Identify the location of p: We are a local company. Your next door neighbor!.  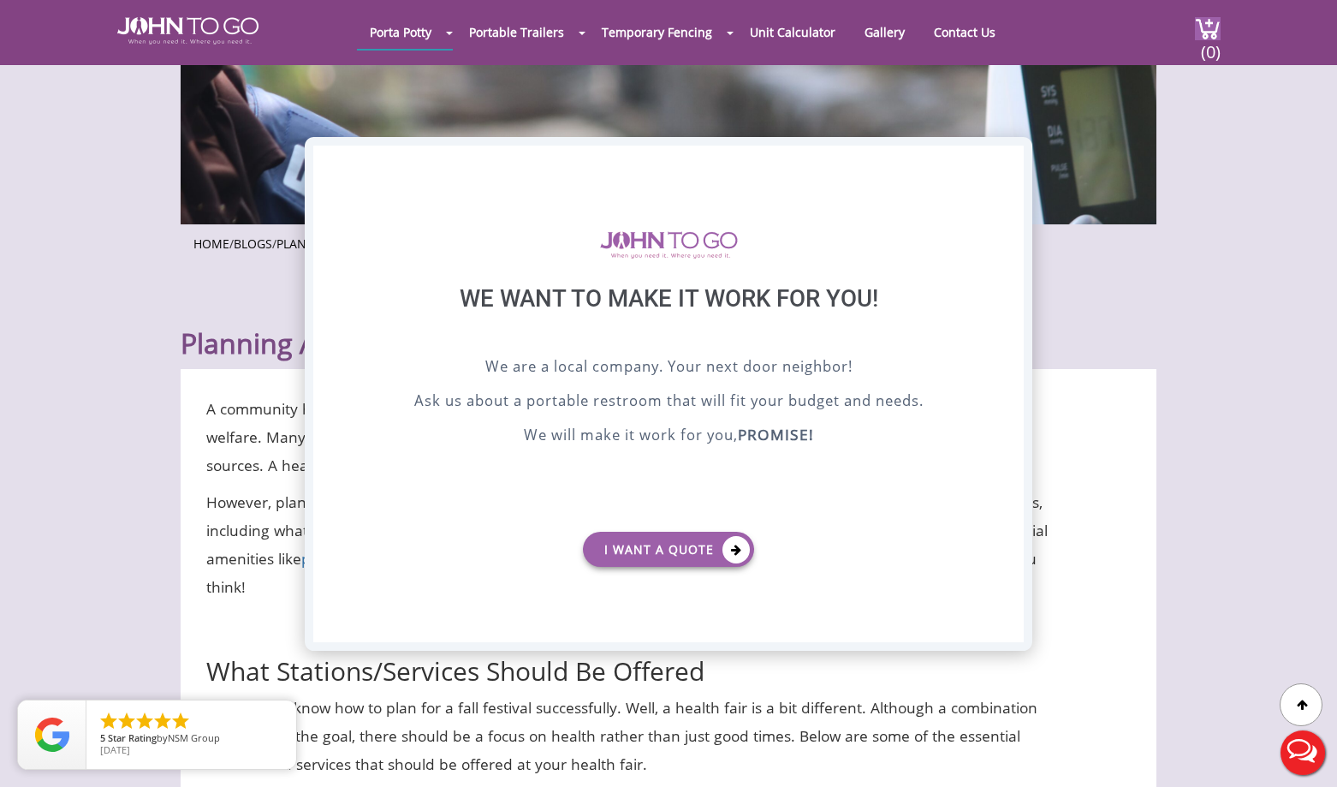
(669, 368).